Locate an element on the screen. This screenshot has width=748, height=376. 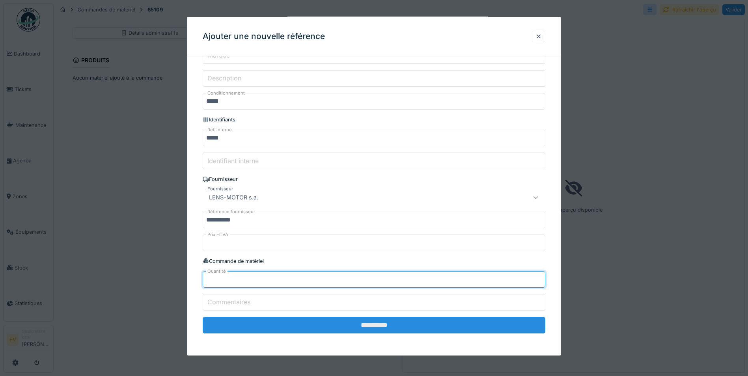
label: Ref. interne is located at coordinates (220, 130).